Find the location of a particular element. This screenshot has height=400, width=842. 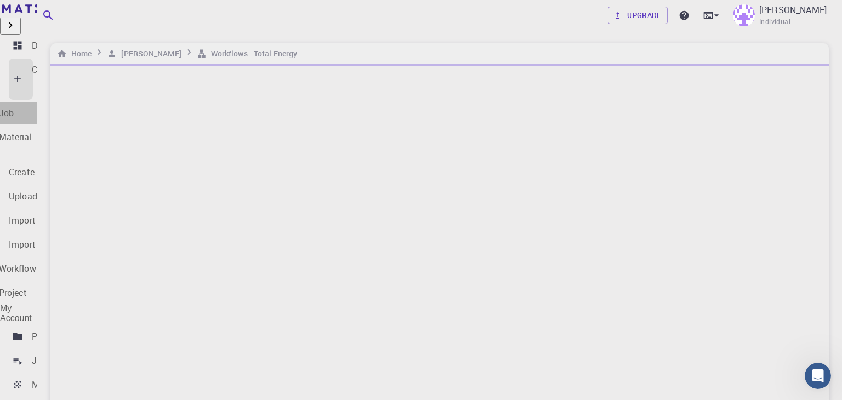

p: Projects is located at coordinates (48, 337).